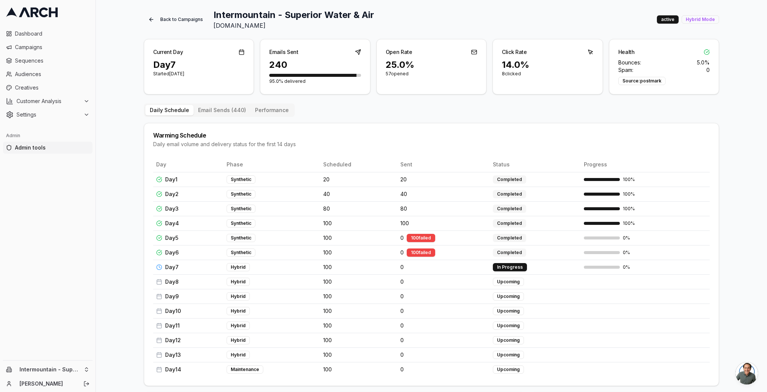 Image resolution: width=767 pixels, height=392 pixels. What do you see at coordinates (52, 61) in the screenshot?
I see `span: Sequences` at bounding box center [52, 61].